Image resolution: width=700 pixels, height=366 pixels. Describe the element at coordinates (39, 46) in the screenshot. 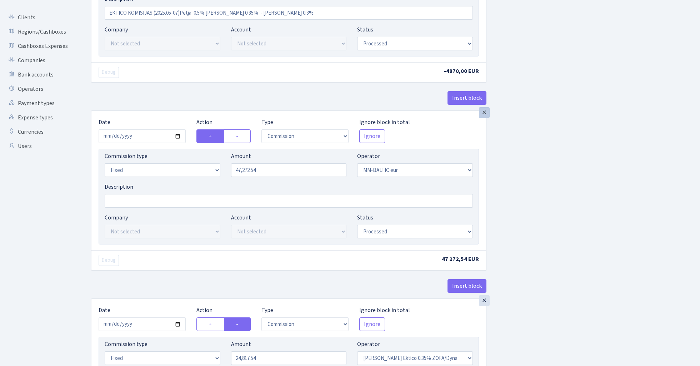

I see `a: Cashboxes Expenses` at that location.